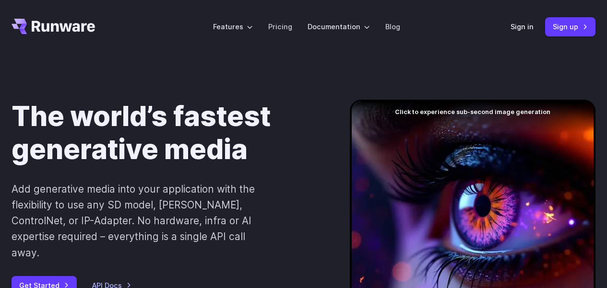 This screenshot has height=288, width=607. I want to click on a: Sign in, so click(522, 26).